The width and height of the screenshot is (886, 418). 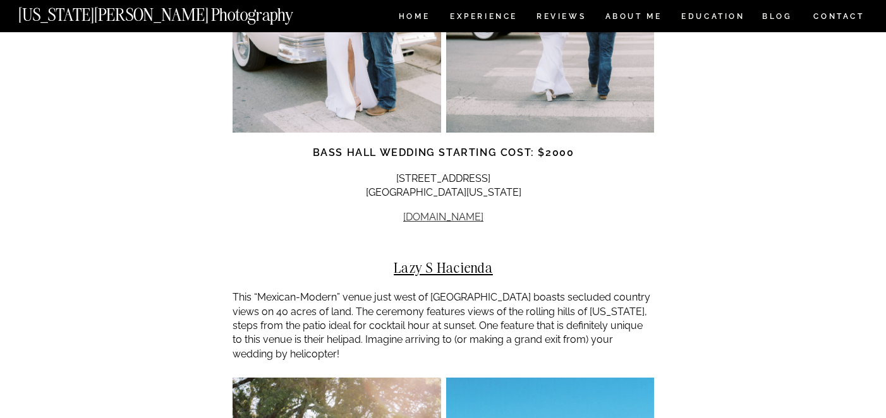 I want to click on a: CONTACT, so click(x=839, y=16).